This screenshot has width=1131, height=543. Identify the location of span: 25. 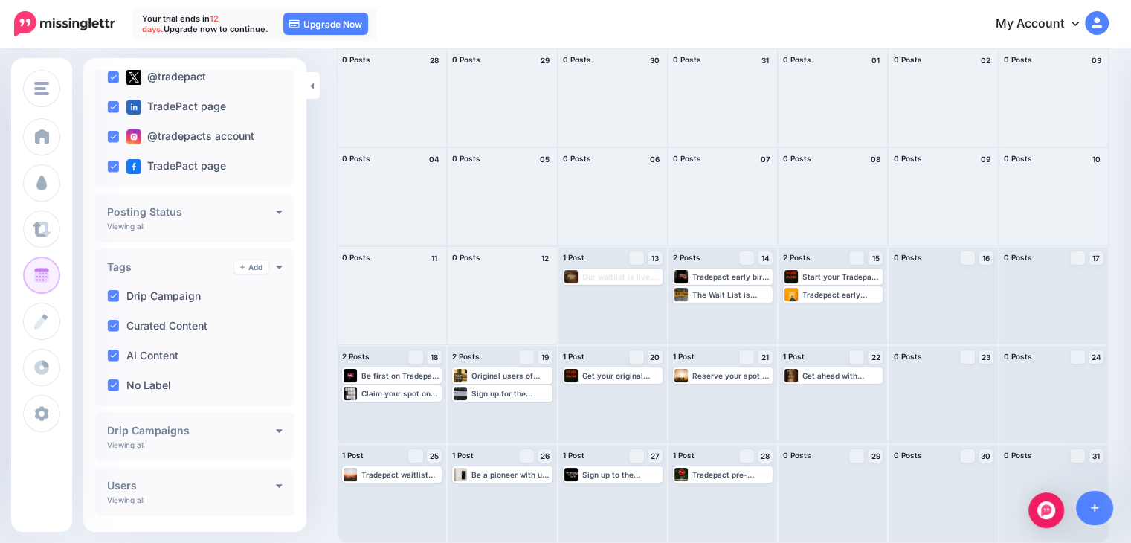
(434, 456).